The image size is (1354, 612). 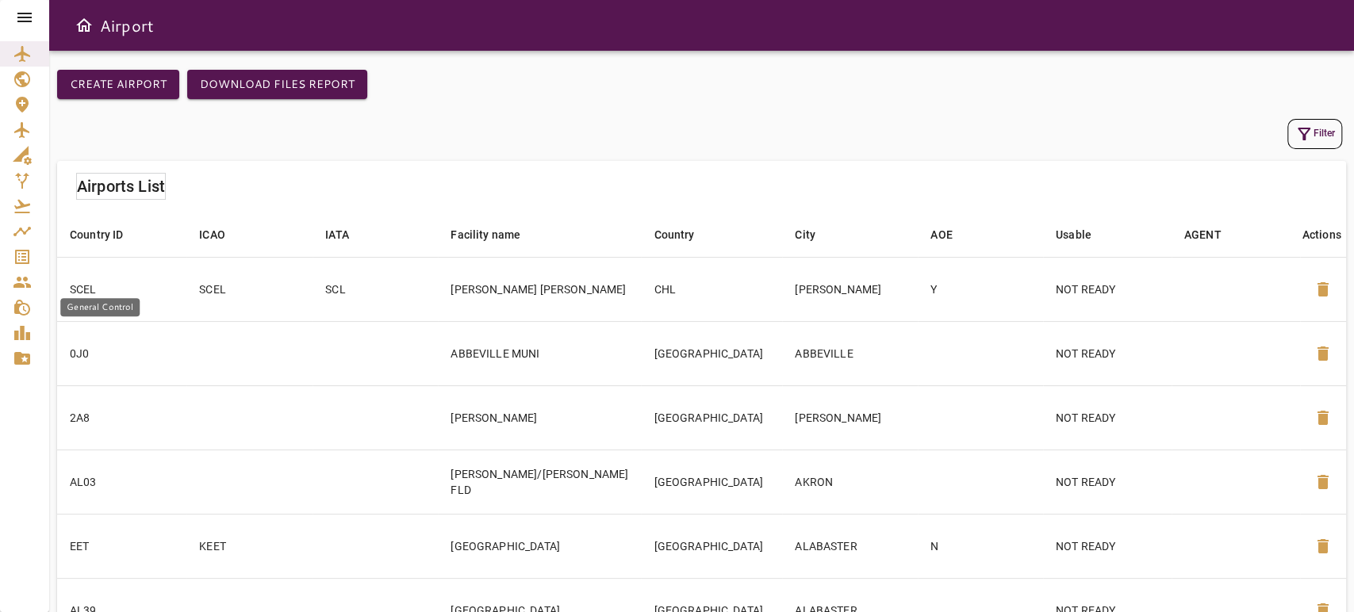 I want to click on div: General Control, so click(x=100, y=307).